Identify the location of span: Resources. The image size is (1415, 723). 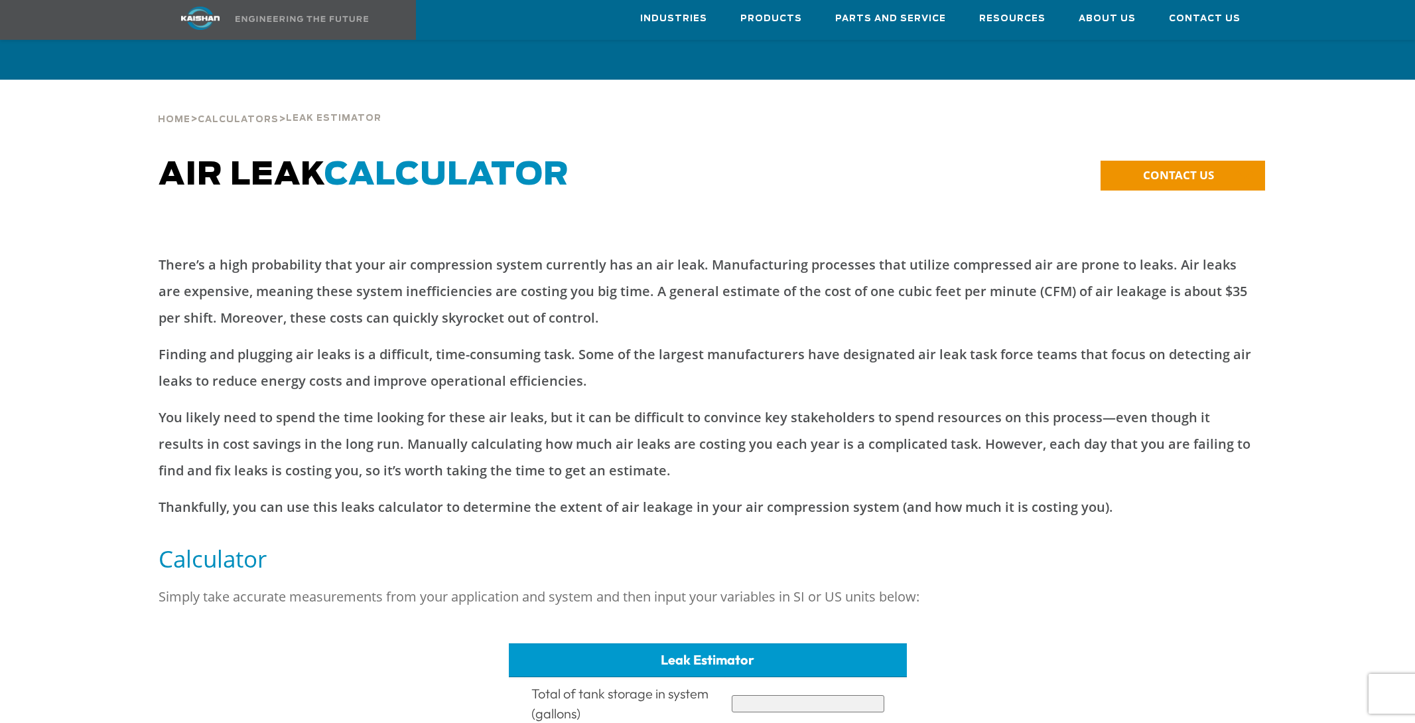
(1013, 19).